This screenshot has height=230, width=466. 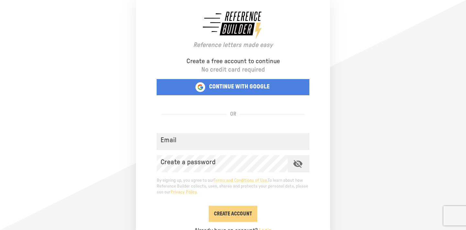 I want to click on p: No credit card required, so click(x=233, y=70).